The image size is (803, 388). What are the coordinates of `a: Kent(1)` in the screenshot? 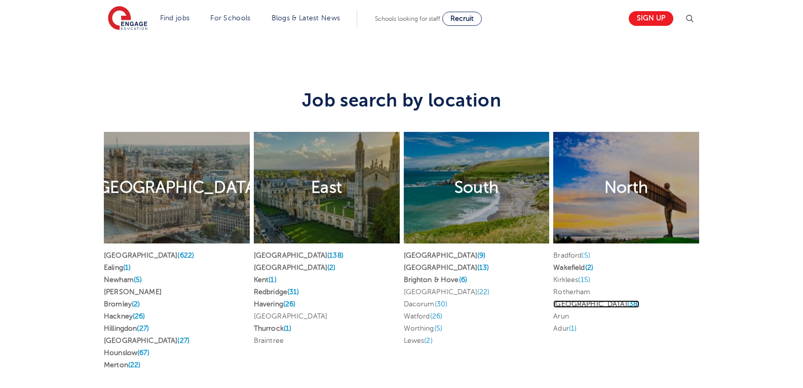 It's located at (265, 279).